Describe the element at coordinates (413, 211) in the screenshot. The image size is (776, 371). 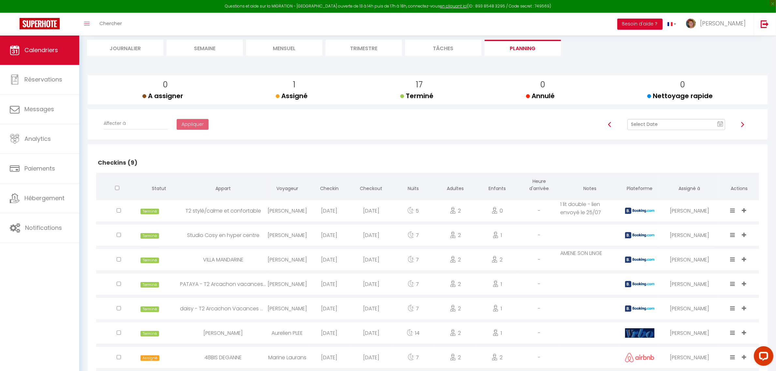
I see `div: 5` at that location.